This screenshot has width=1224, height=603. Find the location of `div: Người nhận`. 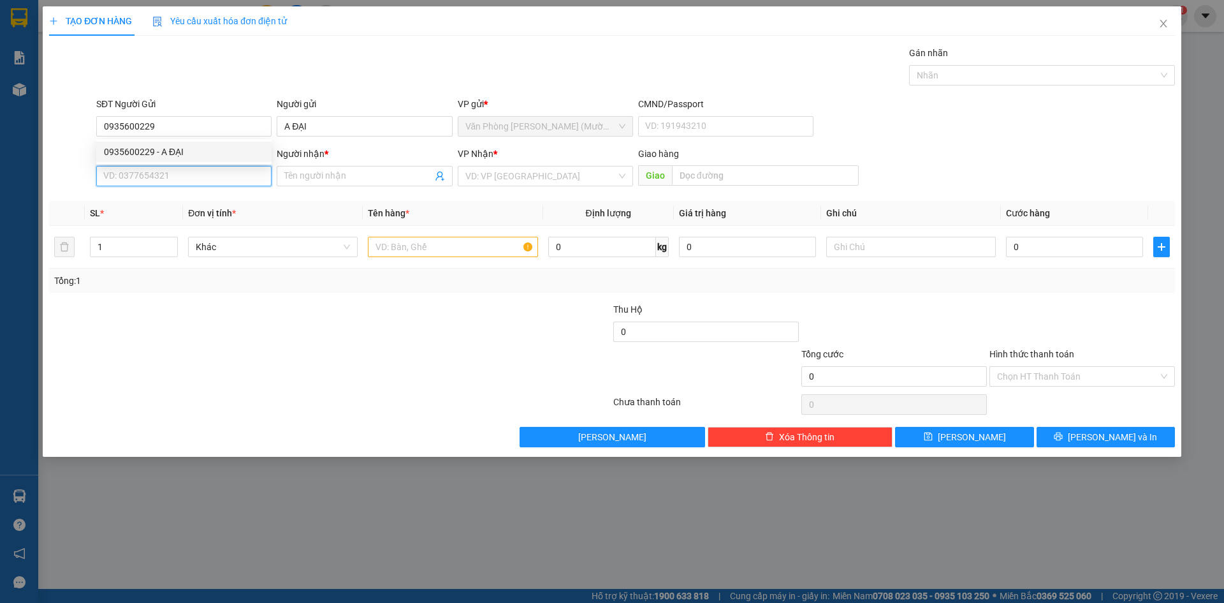

div: Người nhận is located at coordinates (364, 154).